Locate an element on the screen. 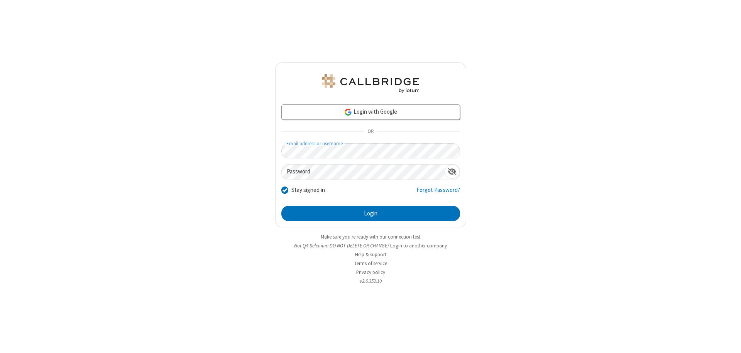 This screenshot has width=741, height=353. a: Help & support is located at coordinates (370, 255).